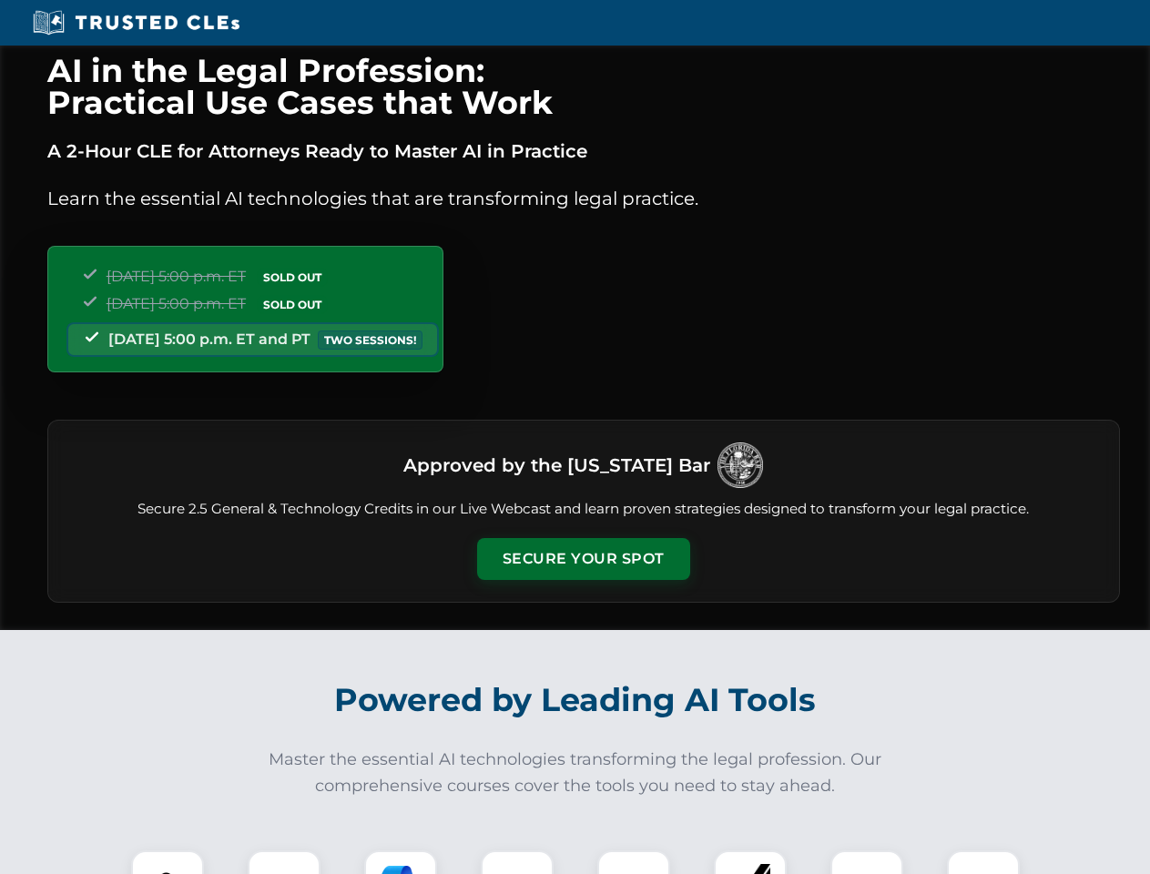 The height and width of the screenshot is (874, 1150). What do you see at coordinates (584, 86) in the screenshot?
I see `h1: AI in the Legal Profession: Practical Use Cases that Work` at bounding box center [584, 86].